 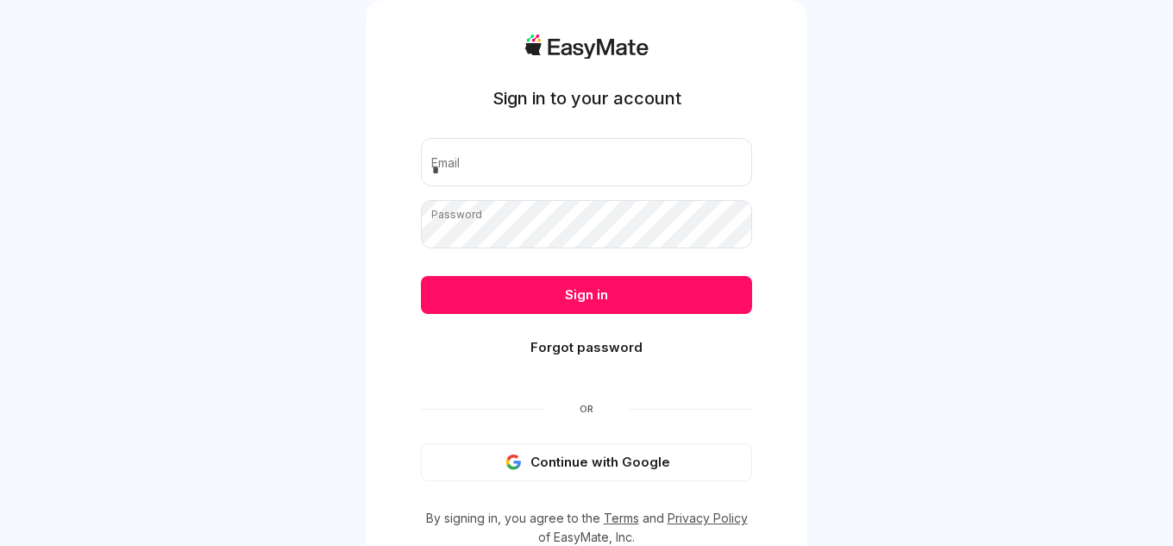 I want to click on h1: Sign in to your account, so click(x=587, y=98).